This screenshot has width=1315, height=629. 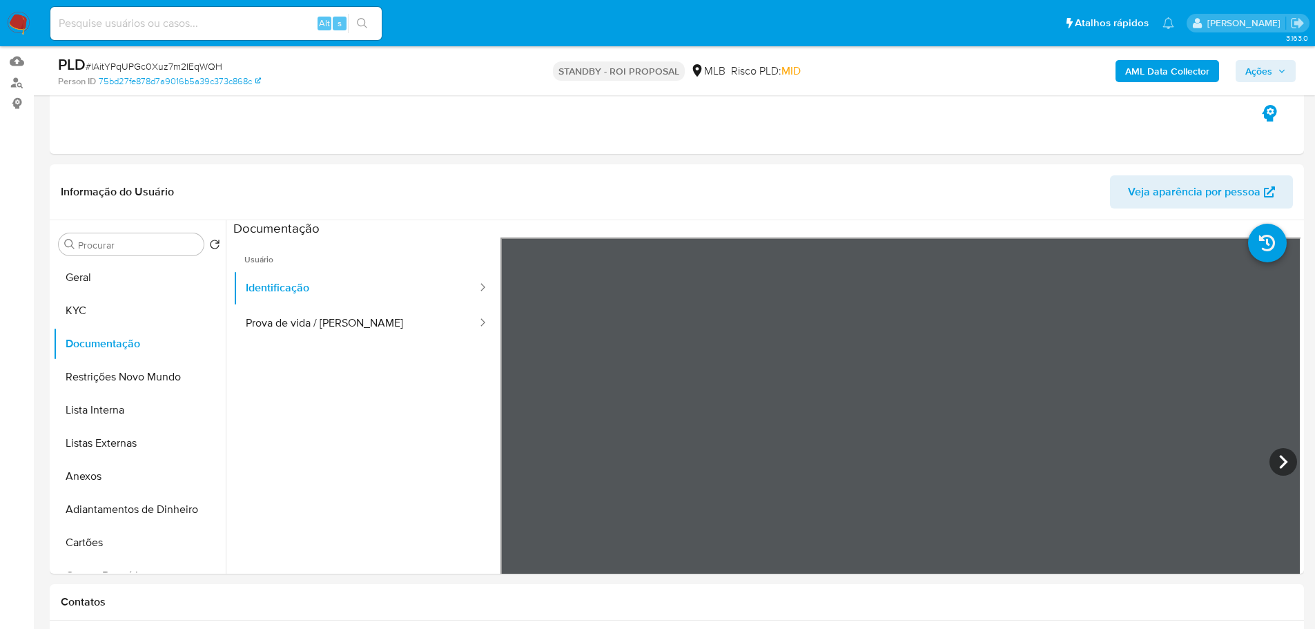 What do you see at coordinates (791, 70) in the screenshot?
I see `span: MID` at bounding box center [791, 70].